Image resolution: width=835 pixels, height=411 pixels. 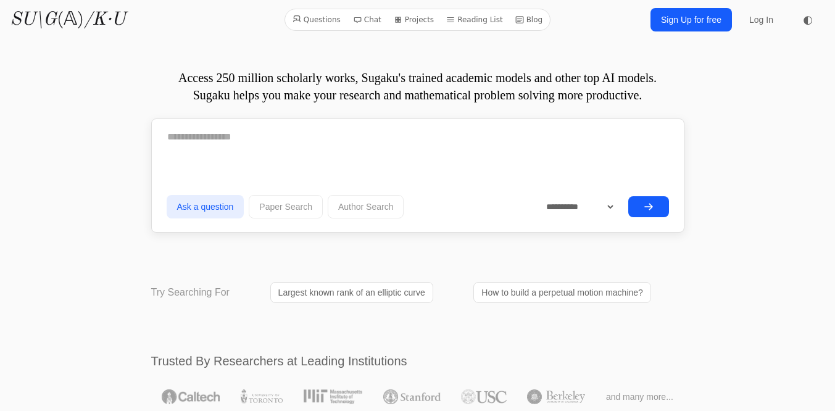 What do you see at coordinates (332, 397) in the screenshot?
I see `img: MIT` at bounding box center [332, 397].